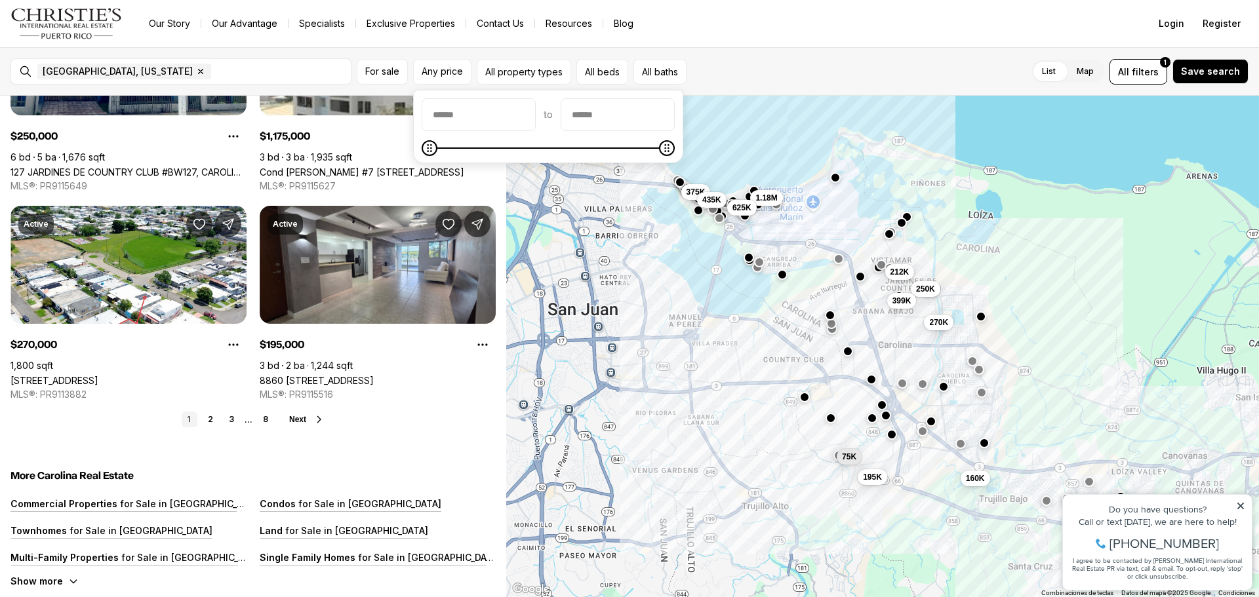 Image resolution: width=1259 pixels, height=597 pixels. Describe the element at coordinates (190, 420) in the screenshot. I see `a: 1` at that location.